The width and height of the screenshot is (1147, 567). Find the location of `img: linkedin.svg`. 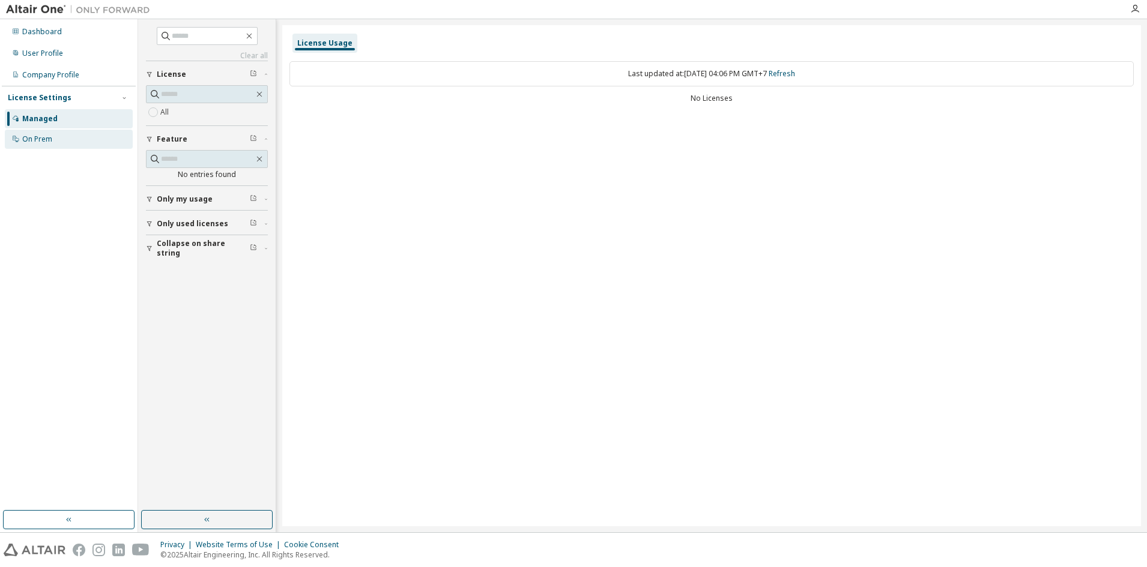

img: linkedin.svg is located at coordinates (118, 550).